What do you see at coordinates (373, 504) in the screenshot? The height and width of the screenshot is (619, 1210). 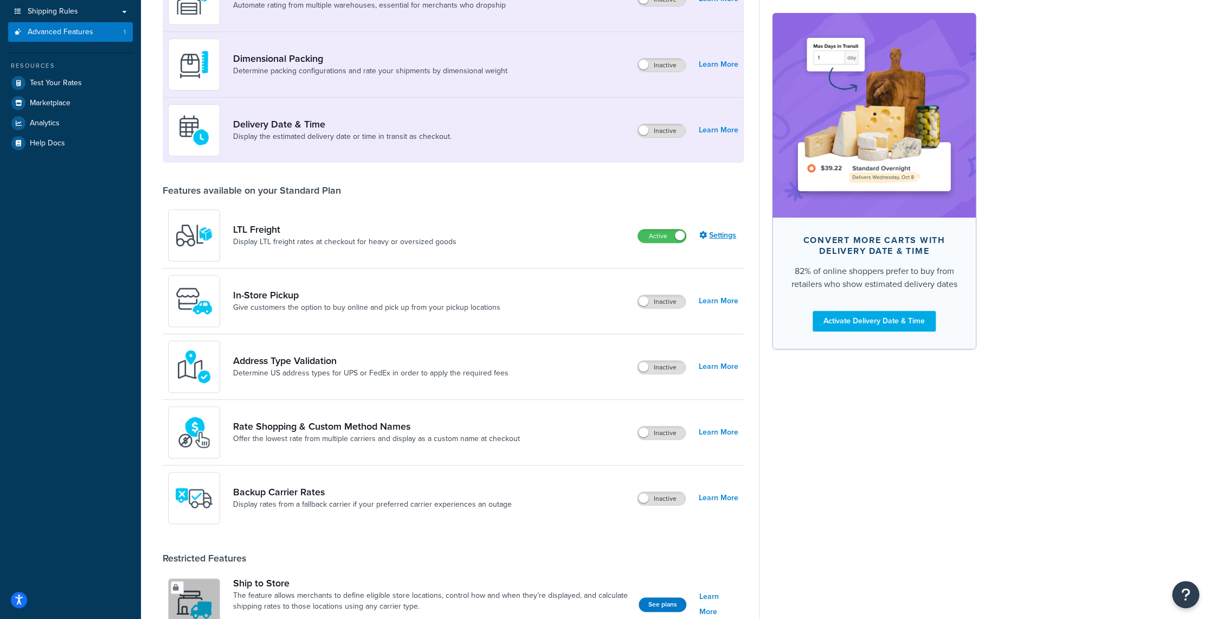 I see `a: Display rates from a fallback carrier if your preferred carrier experiences an outage` at bounding box center [373, 504].